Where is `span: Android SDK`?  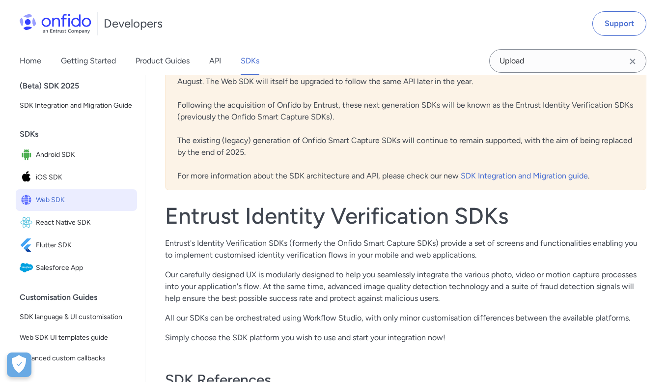 span: Android SDK is located at coordinates (85, 155).